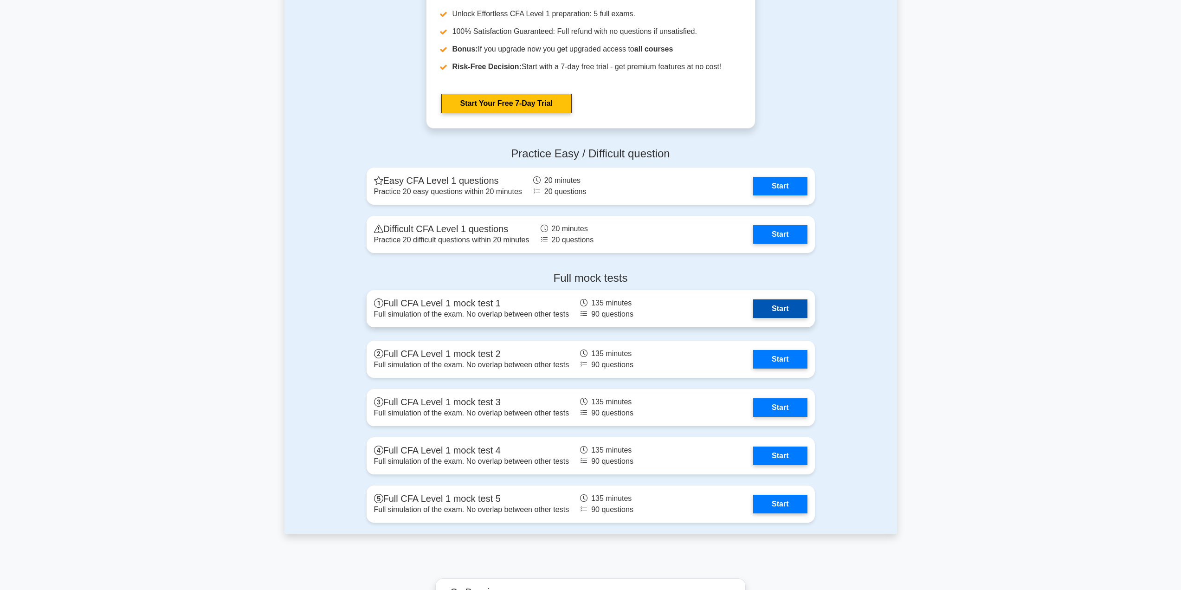 This screenshot has width=1181, height=590. I want to click on a: Start Your Free 7-Day Trial, so click(506, 103).